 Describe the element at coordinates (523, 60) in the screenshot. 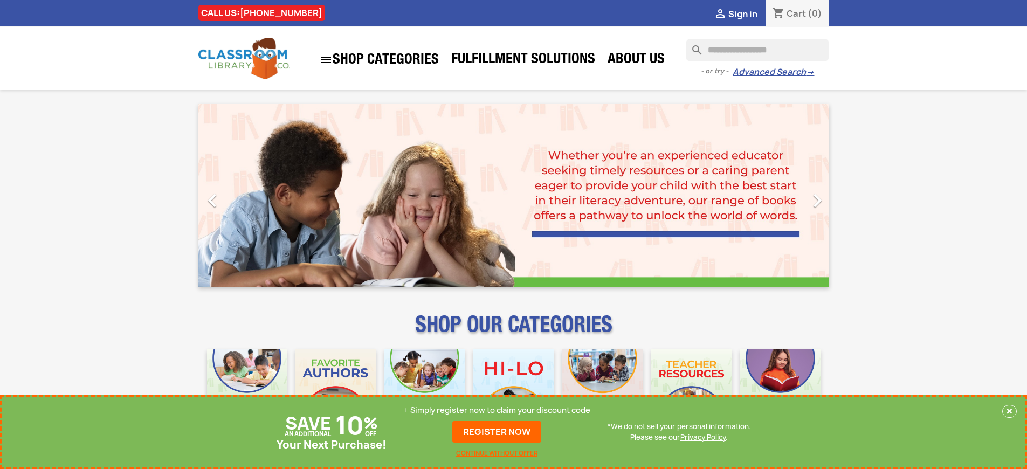

I see `a: Fulfillment Solutions` at that location.